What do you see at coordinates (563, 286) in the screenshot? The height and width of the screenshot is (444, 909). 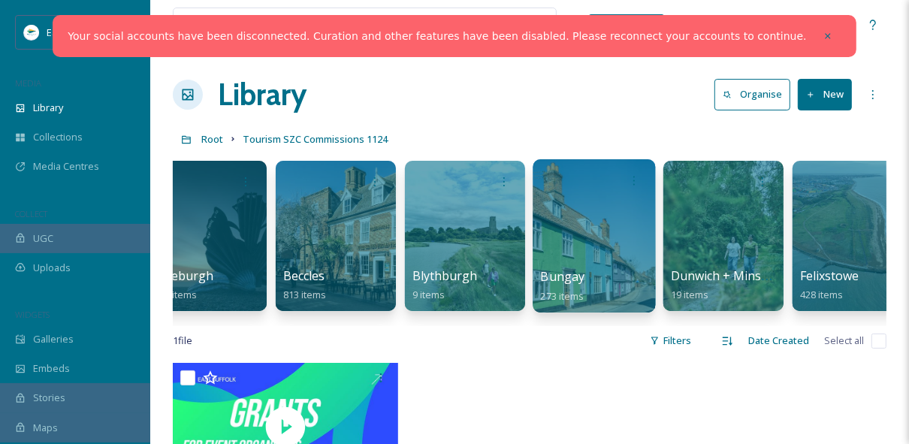 I see `a: Bungay273 items` at bounding box center [563, 286].